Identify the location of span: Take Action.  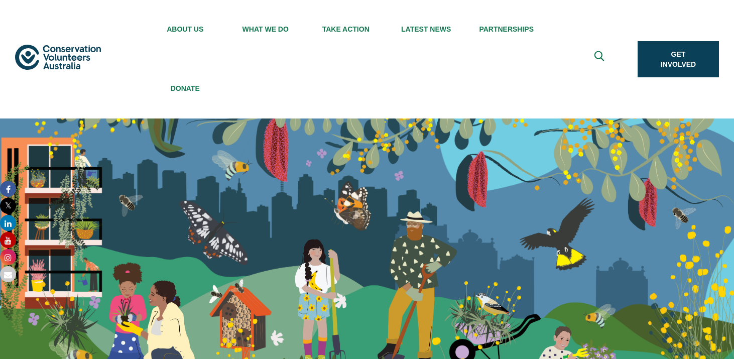
(346, 29).